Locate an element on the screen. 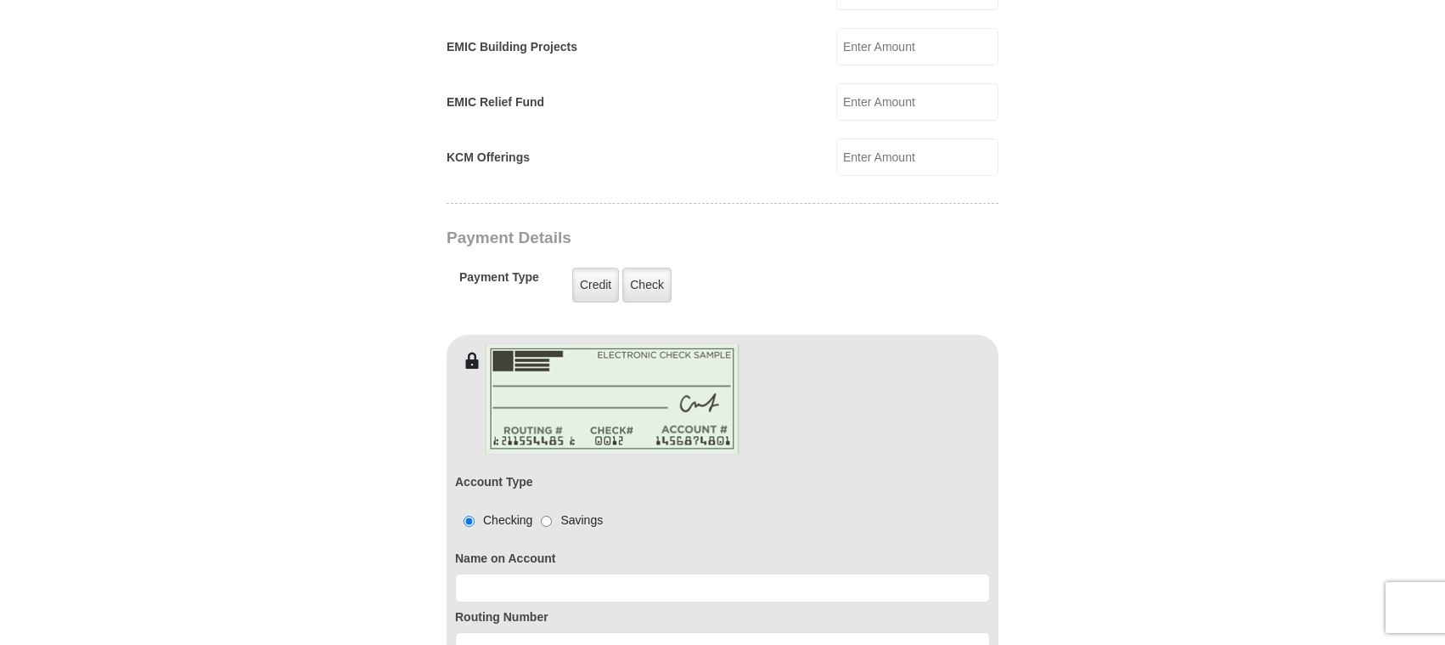  img: check-en.png is located at coordinates (612, 398).